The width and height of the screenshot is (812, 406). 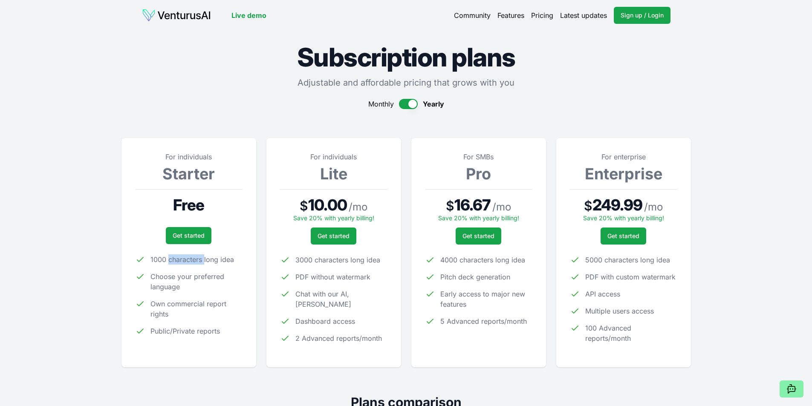 What do you see at coordinates (542, 15) in the screenshot?
I see `a: Pricing` at bounding box center [542, 15].